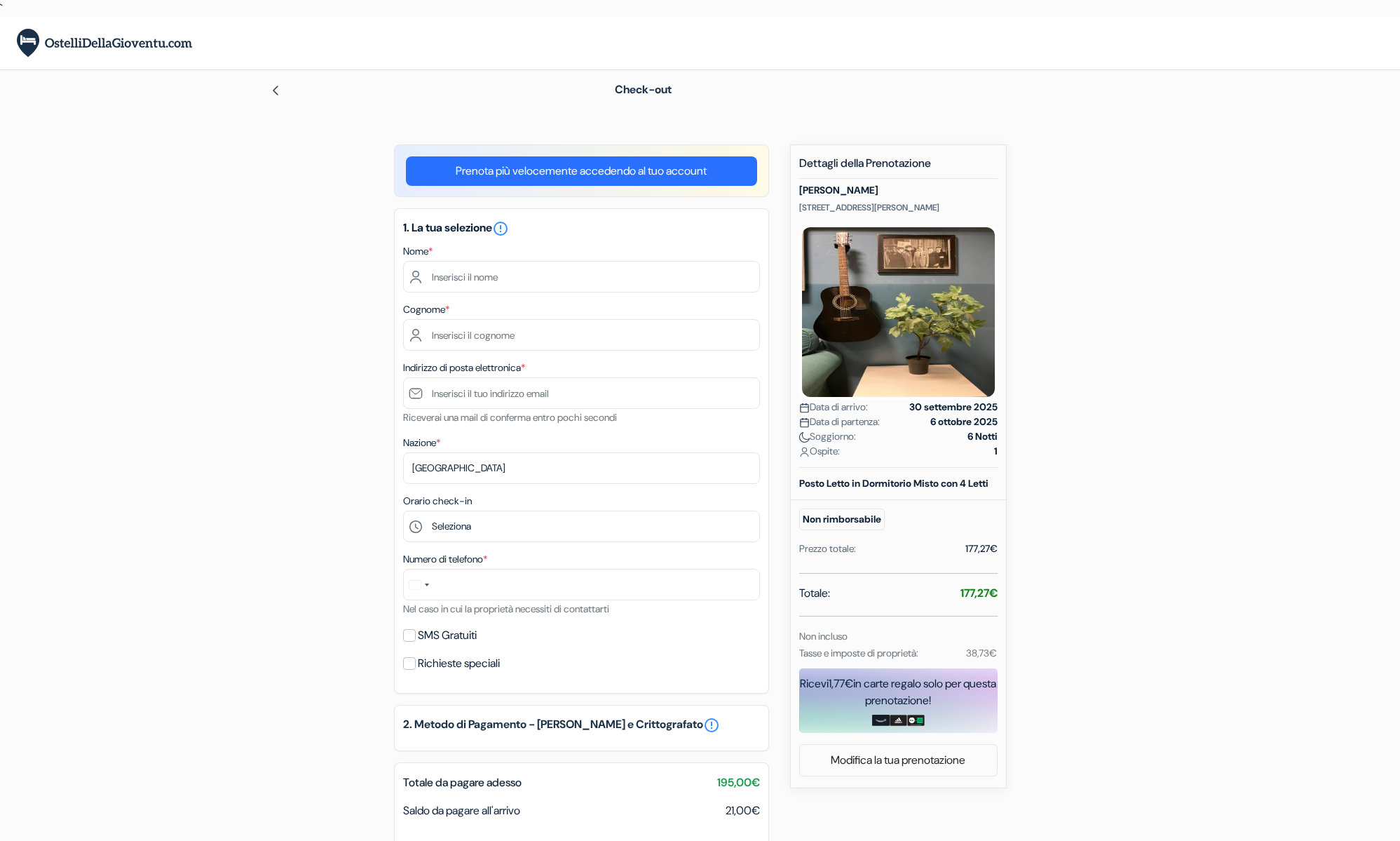  Describe the element at coordinates (447, 635) in the screenshot. I see `label: SMS Gratuiti` at that location.